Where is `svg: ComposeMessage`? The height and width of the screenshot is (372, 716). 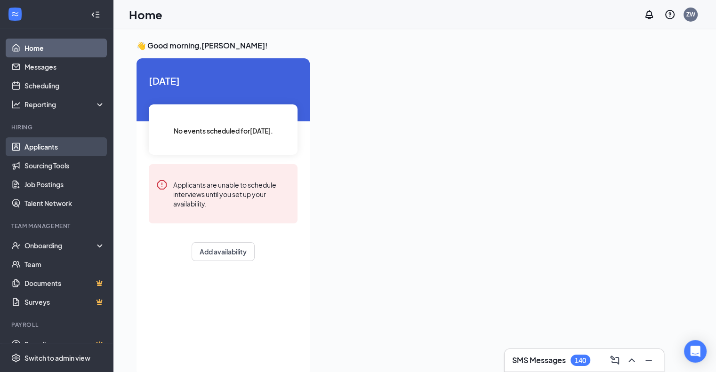 svg: ComposeMessage is located at coordinates (615, 361).